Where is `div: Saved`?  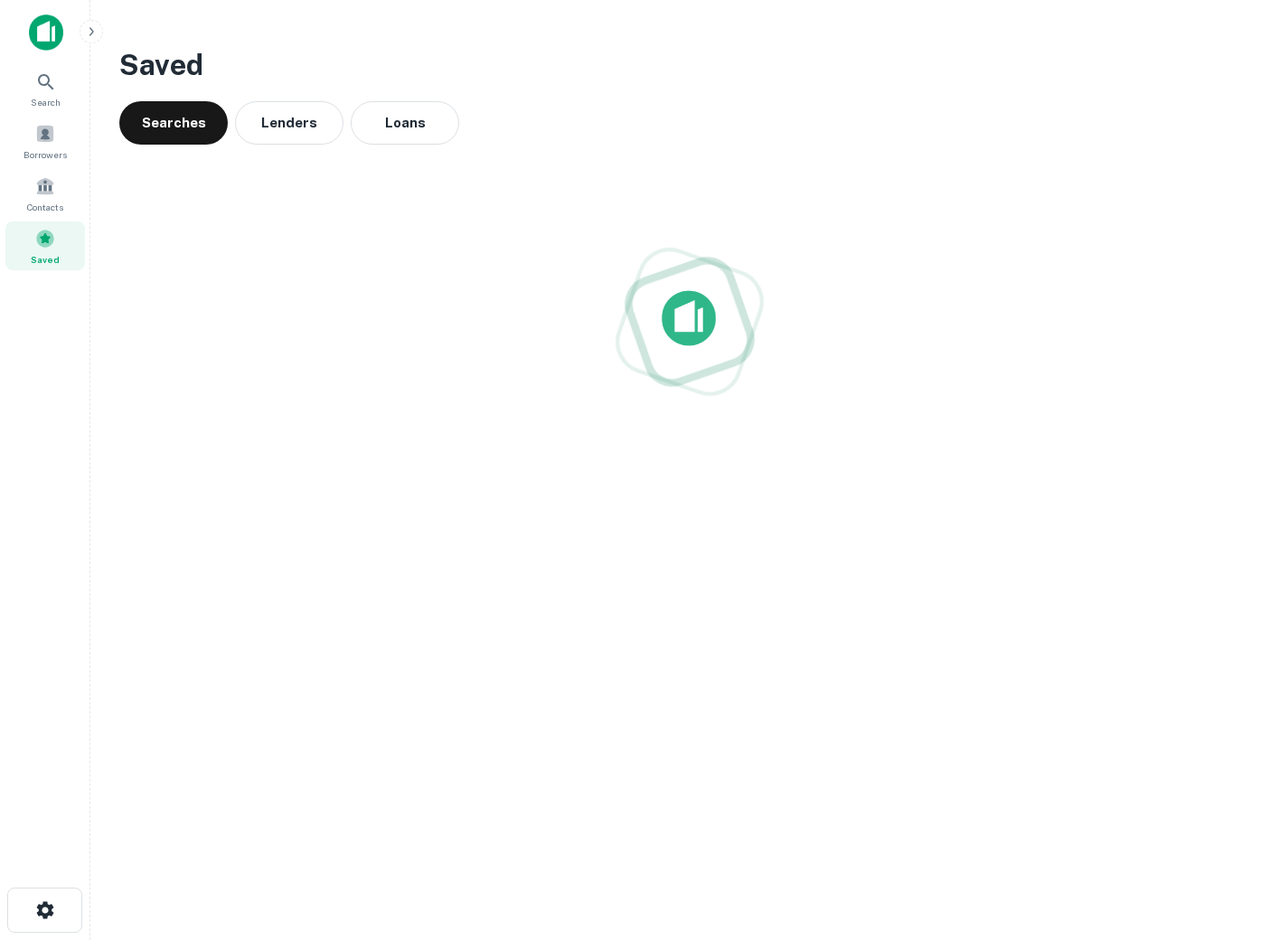
div: Saved is located at coordinates (45, 246).